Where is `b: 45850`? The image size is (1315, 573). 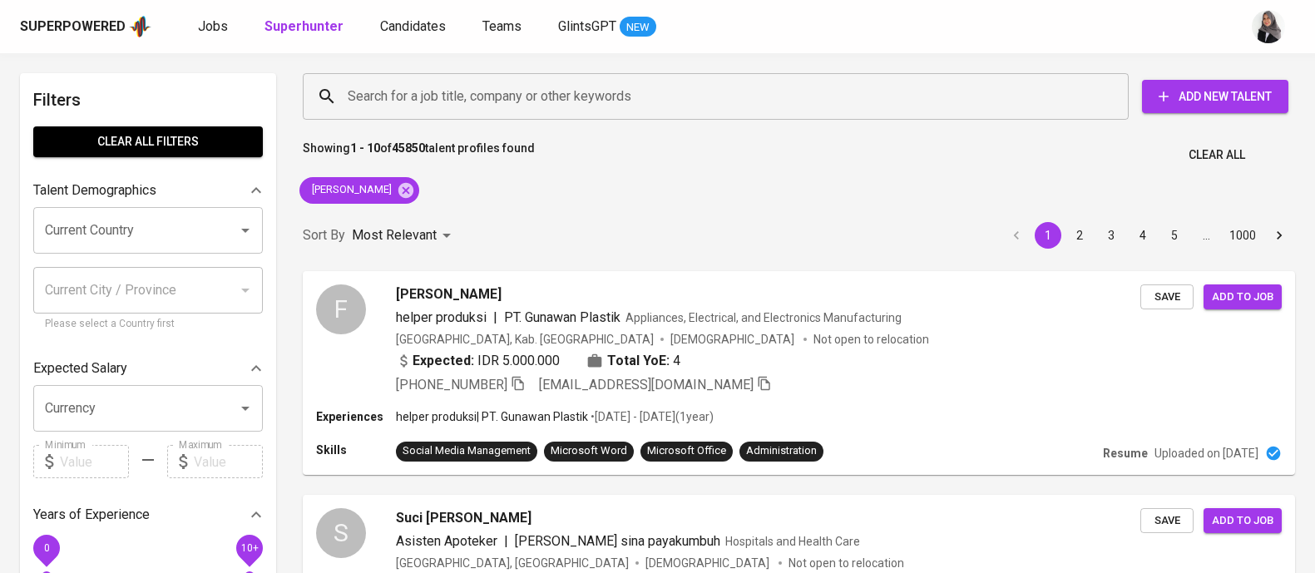 b: 45850 is located at coordinates (408, 148).